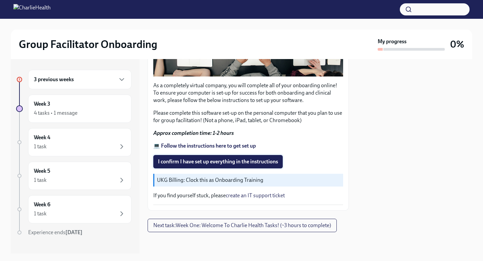 This screenshot has width=483, height=261. What do you see at coordinates (218, 162) in the screenshot?
I see `button: I confirm I have set up everything in the instructions` at bounding box center [218, 162].